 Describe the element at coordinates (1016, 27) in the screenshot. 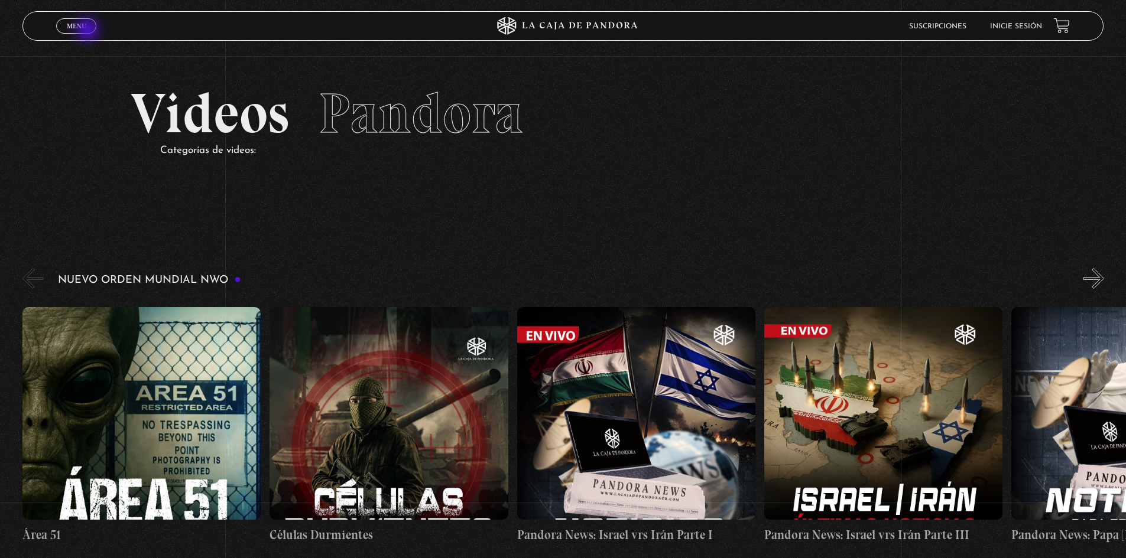

I see `a: Inicie sesión` at that location.